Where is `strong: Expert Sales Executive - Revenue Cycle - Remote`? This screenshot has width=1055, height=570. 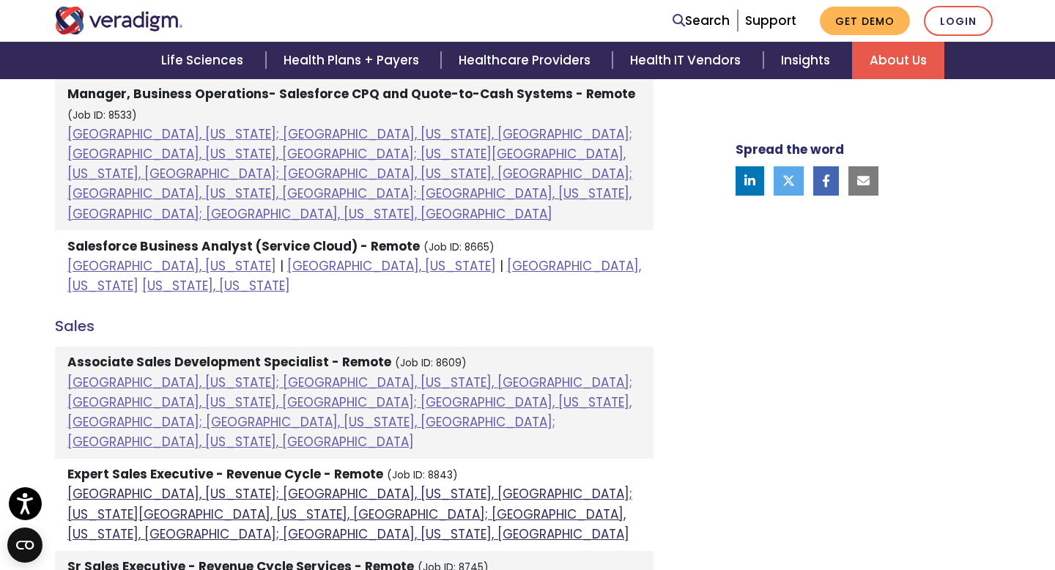
strong: Expert Sales Executive - Revenue Cycle - Remote is located at coordinates (225, 474).